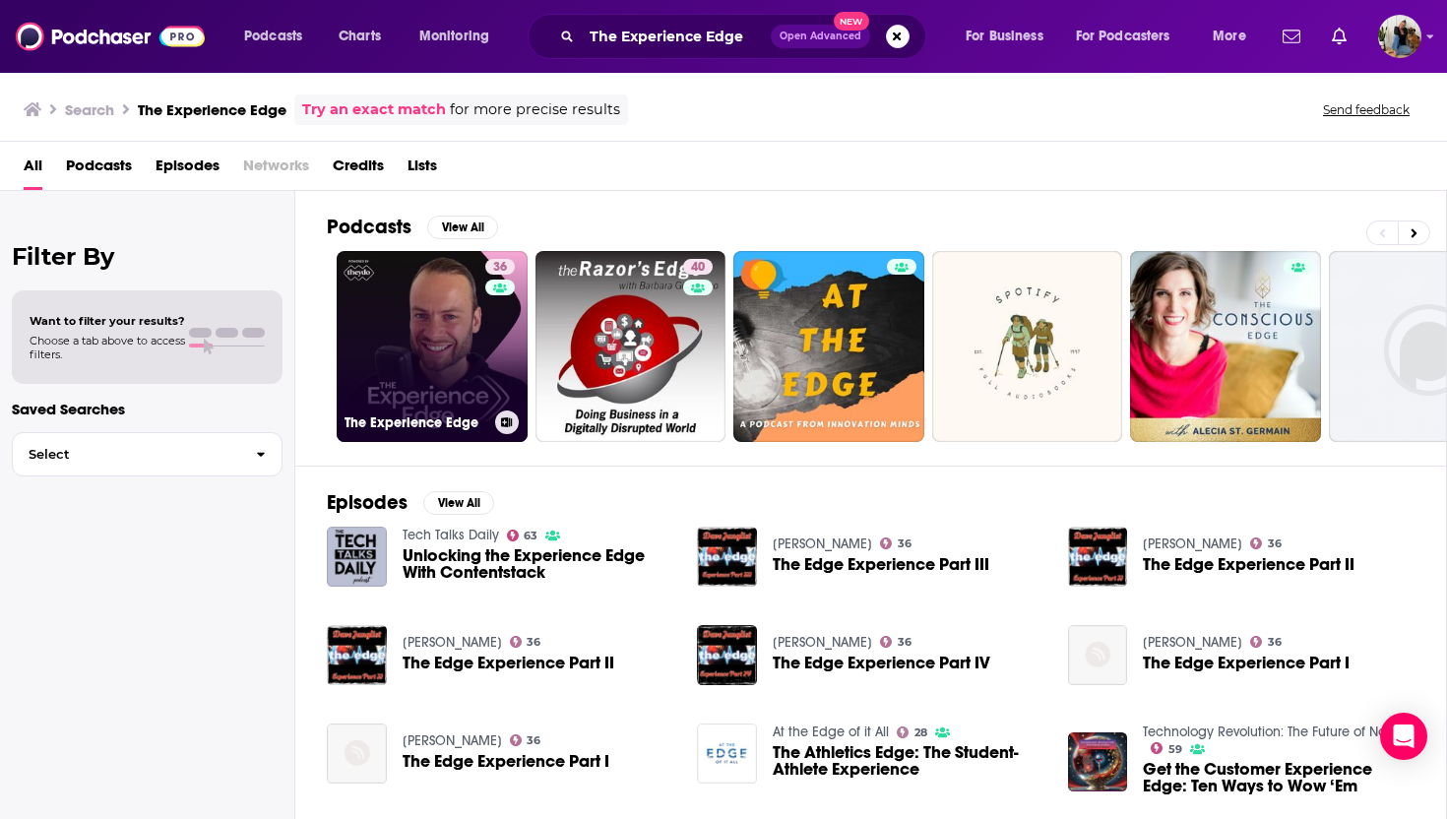 Image resolution: width=1447 pixels, height=819 pixels. Describe the element at coordinates (107, 347) in the screenshot. I see `span: Choose a tab above to access filters.` at that location.